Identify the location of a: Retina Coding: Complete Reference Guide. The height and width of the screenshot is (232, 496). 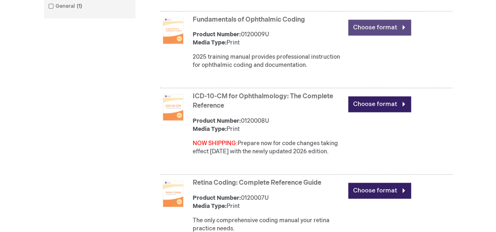
(257, 183).